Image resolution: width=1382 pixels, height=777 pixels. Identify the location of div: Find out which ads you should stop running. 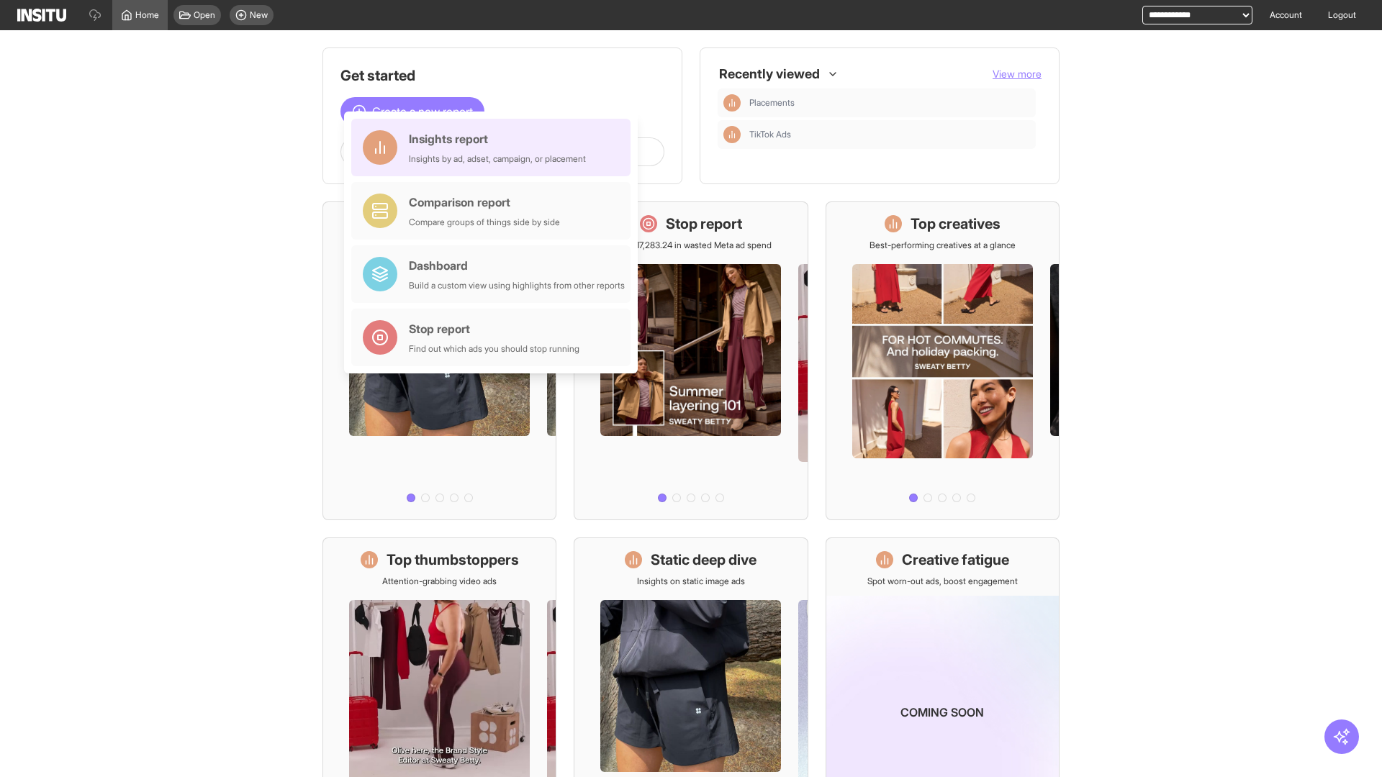
(494, 349).